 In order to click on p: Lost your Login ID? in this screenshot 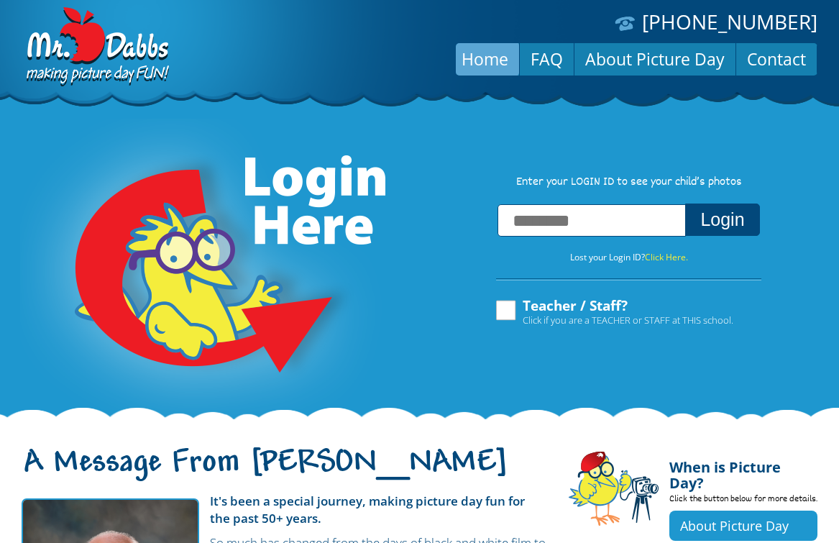, I will do `click(629, 257)`.